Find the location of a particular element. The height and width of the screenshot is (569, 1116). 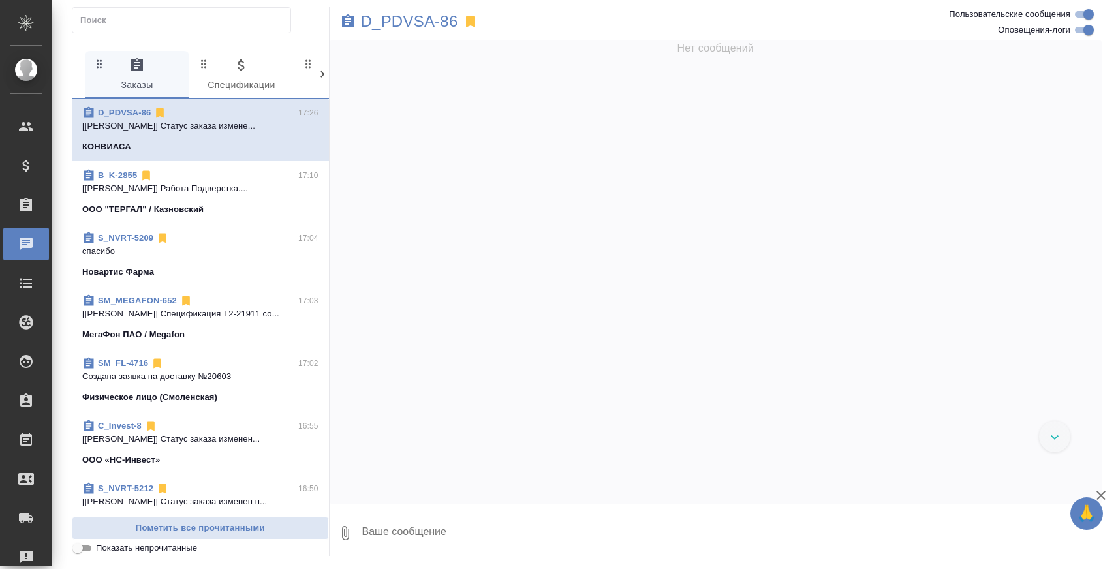

p: спасибо is located at coordinates (200, 251).